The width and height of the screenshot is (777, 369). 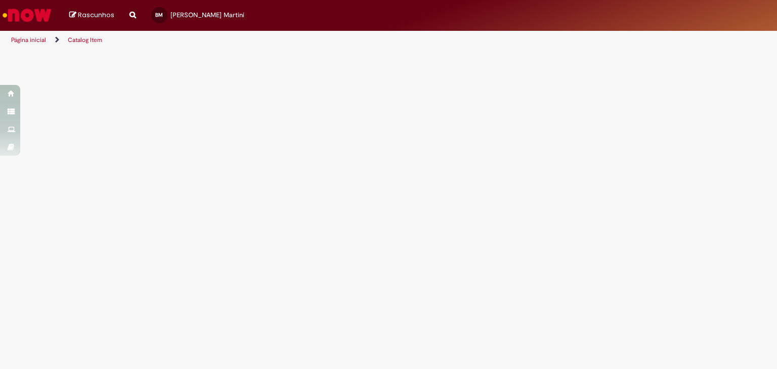 What do you see at coordinates (85, 40) in the screenshot?
I see `a: Catalog Item` at bounding box center [85, 40].